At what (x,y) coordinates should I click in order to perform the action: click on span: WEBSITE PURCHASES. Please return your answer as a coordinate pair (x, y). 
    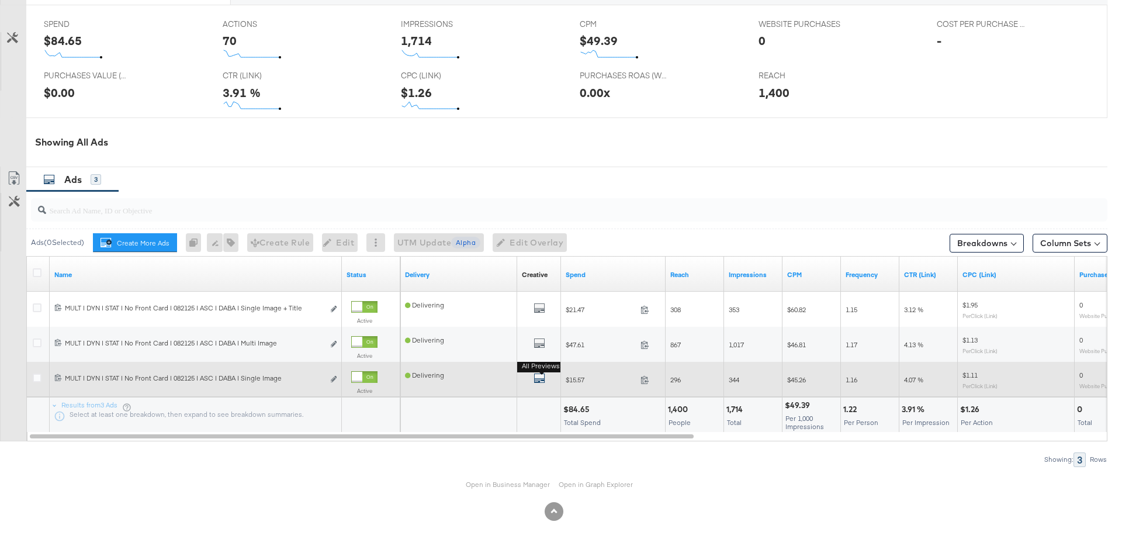
    Looking at the image, I should click on (802, 24).